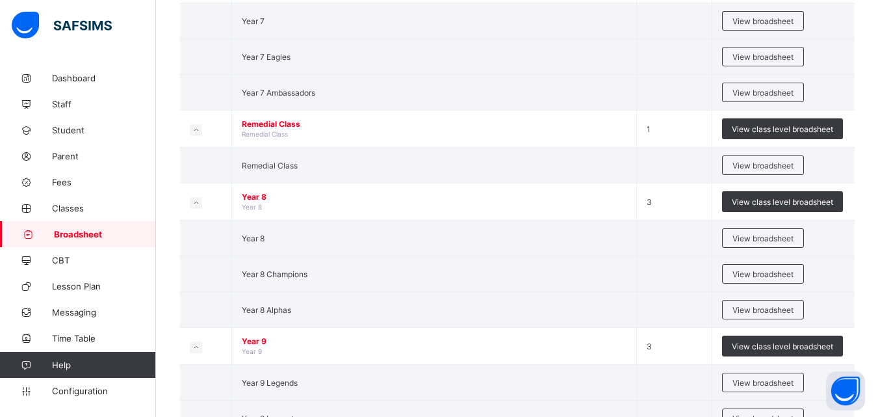  I want to click on img: safsims, so click(62, 25).